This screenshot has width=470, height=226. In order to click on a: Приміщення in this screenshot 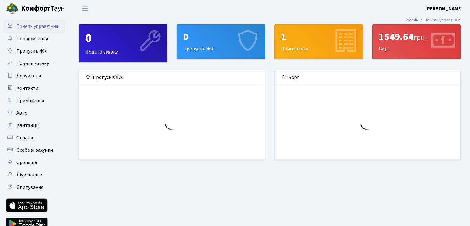, I will do `click(34, 100)`.